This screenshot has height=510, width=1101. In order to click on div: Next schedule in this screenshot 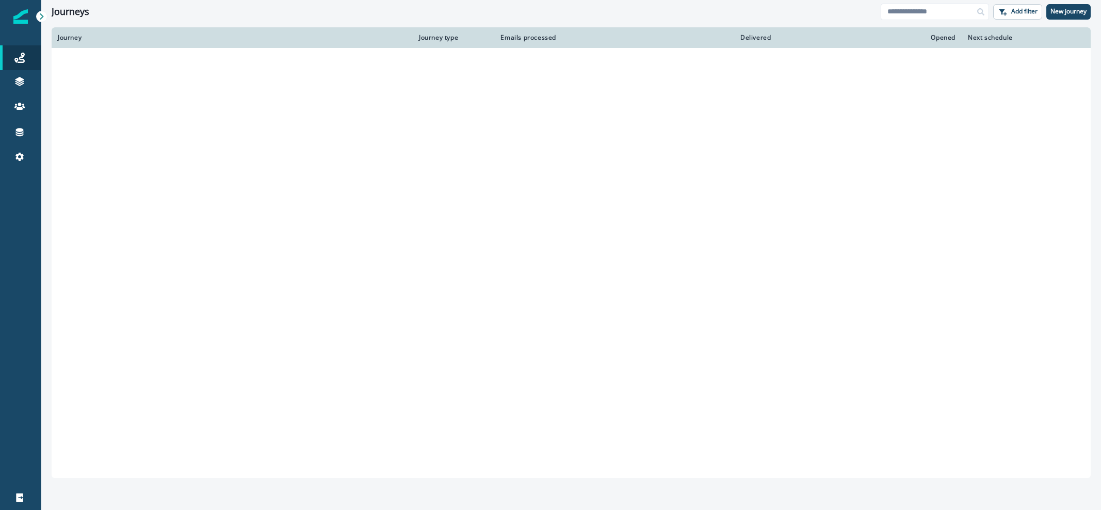, I will do `click(1013, 38)`.